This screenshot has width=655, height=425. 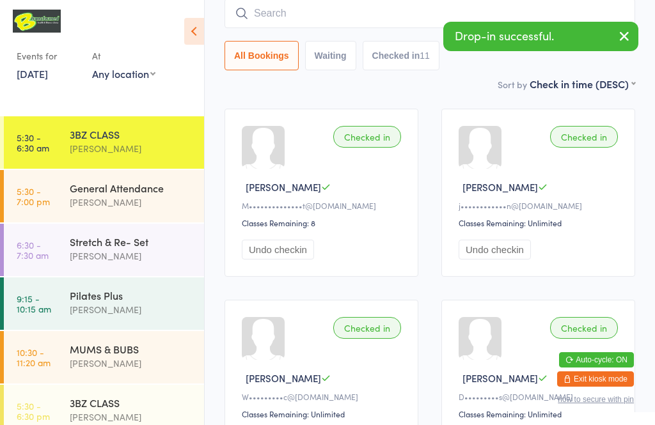 I want to click on div: Classes Remaining: 8, so click(x=323, y=222).